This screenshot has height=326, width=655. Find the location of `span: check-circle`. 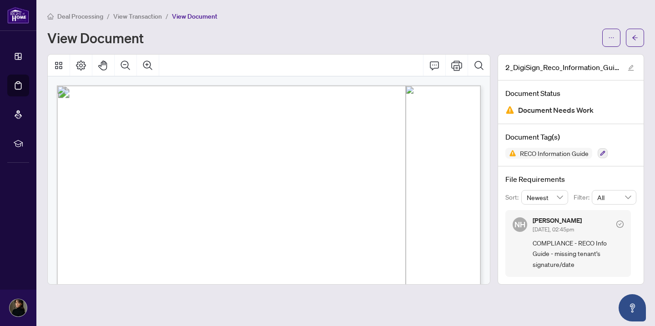

span: check-circle is located at coordinates (620, 224).